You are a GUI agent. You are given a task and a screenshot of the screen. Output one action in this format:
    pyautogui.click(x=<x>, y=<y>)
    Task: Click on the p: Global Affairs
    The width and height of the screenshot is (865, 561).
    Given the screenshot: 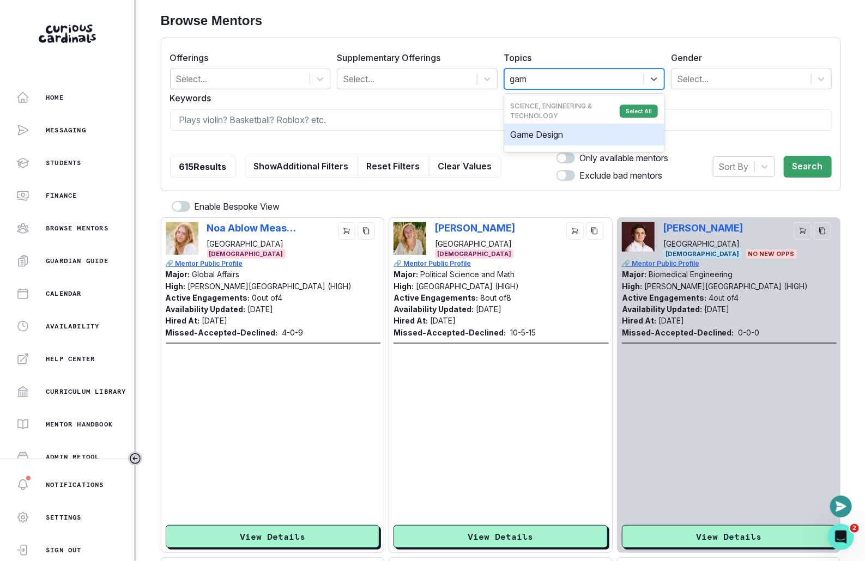 What is the action you would take?
    pyautogui.click(x=216, y=274)
    